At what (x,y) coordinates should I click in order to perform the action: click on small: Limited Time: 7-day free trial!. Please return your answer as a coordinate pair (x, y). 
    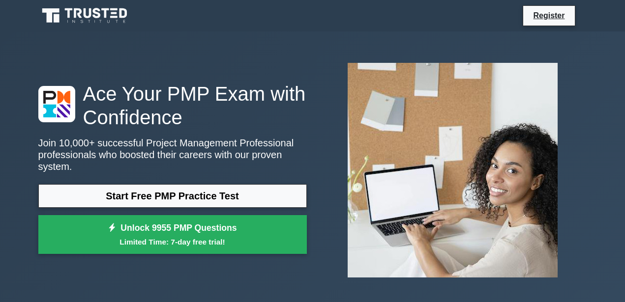
    Looking at the image, I should click on (172, 242).